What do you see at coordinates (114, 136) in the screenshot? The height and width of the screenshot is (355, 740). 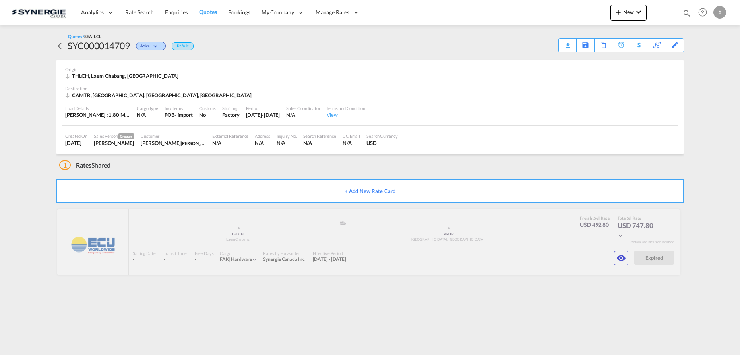 I see `div: Sales Person` at bounding box center [114, 136].